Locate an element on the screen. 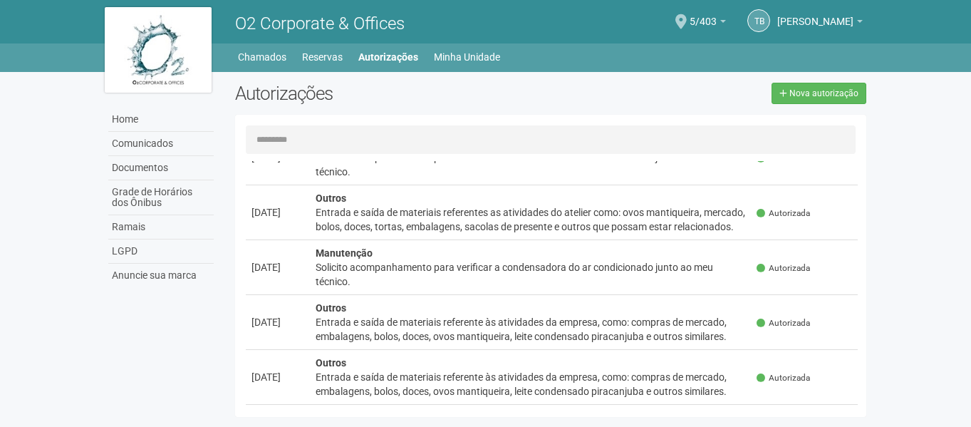 Image resolution: width=971 pixels, height=427 pixels. a: Comunicados is located at coordinates (161, 144).